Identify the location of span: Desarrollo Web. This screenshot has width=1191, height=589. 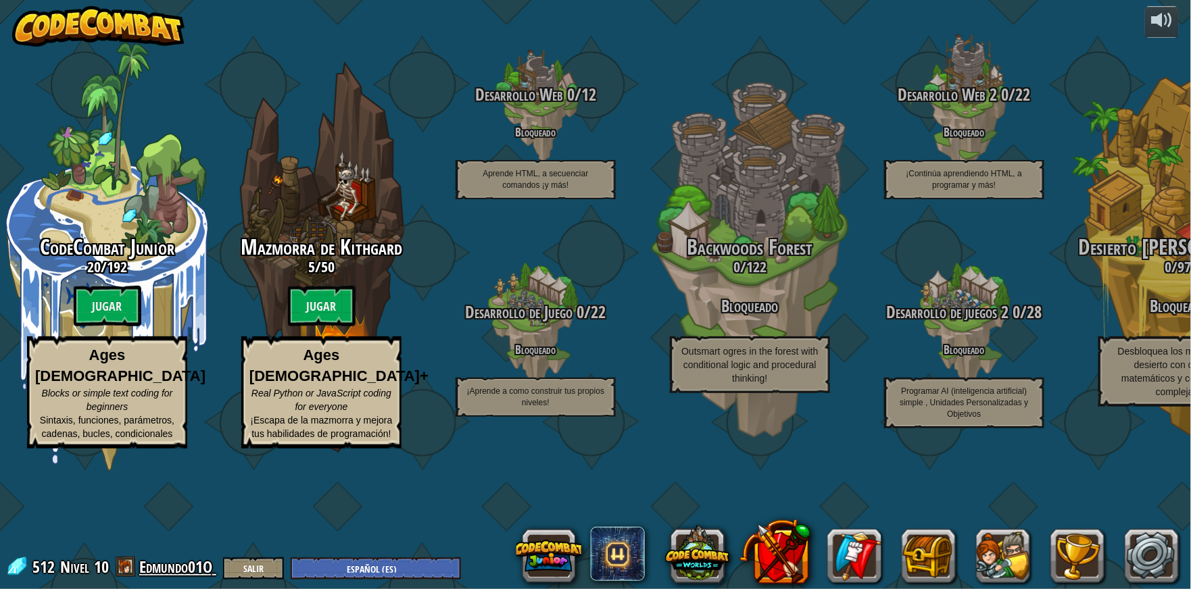
(519, 95).